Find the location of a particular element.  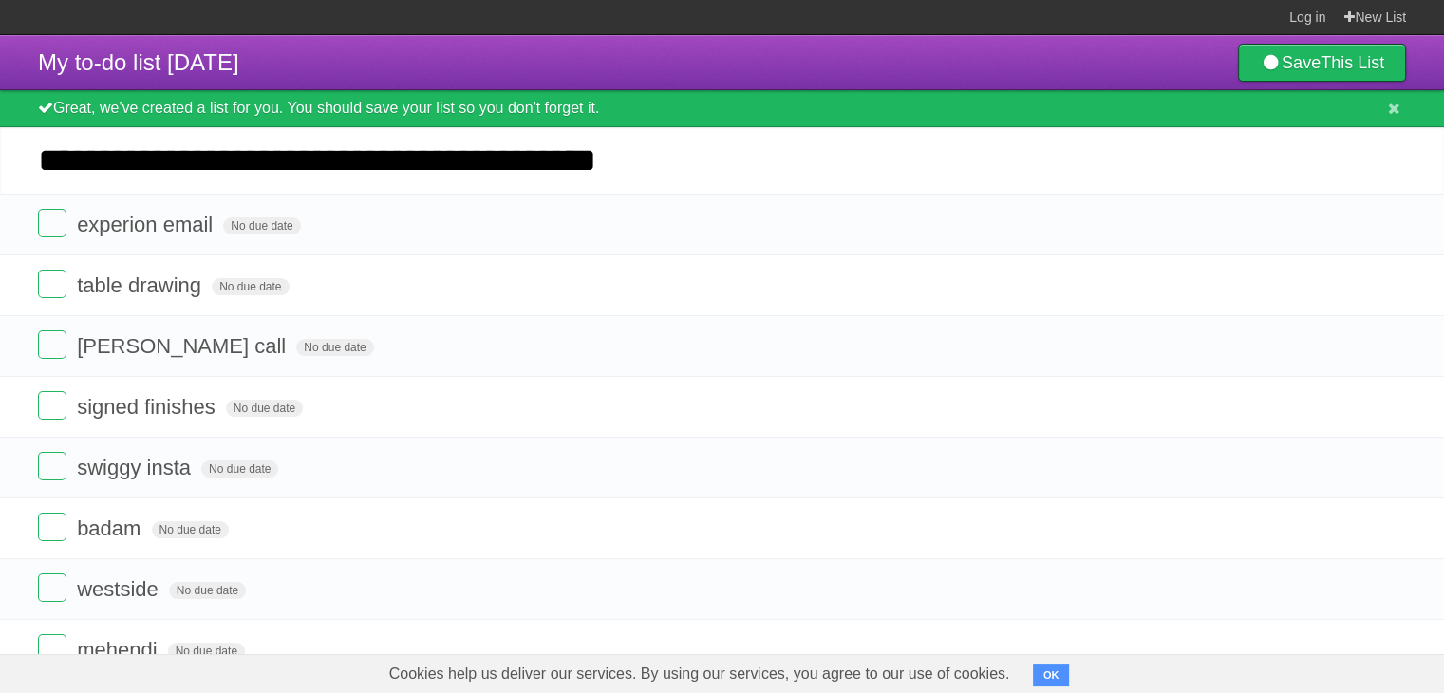

span: swiggy insta is located at coordinates (136, 467).